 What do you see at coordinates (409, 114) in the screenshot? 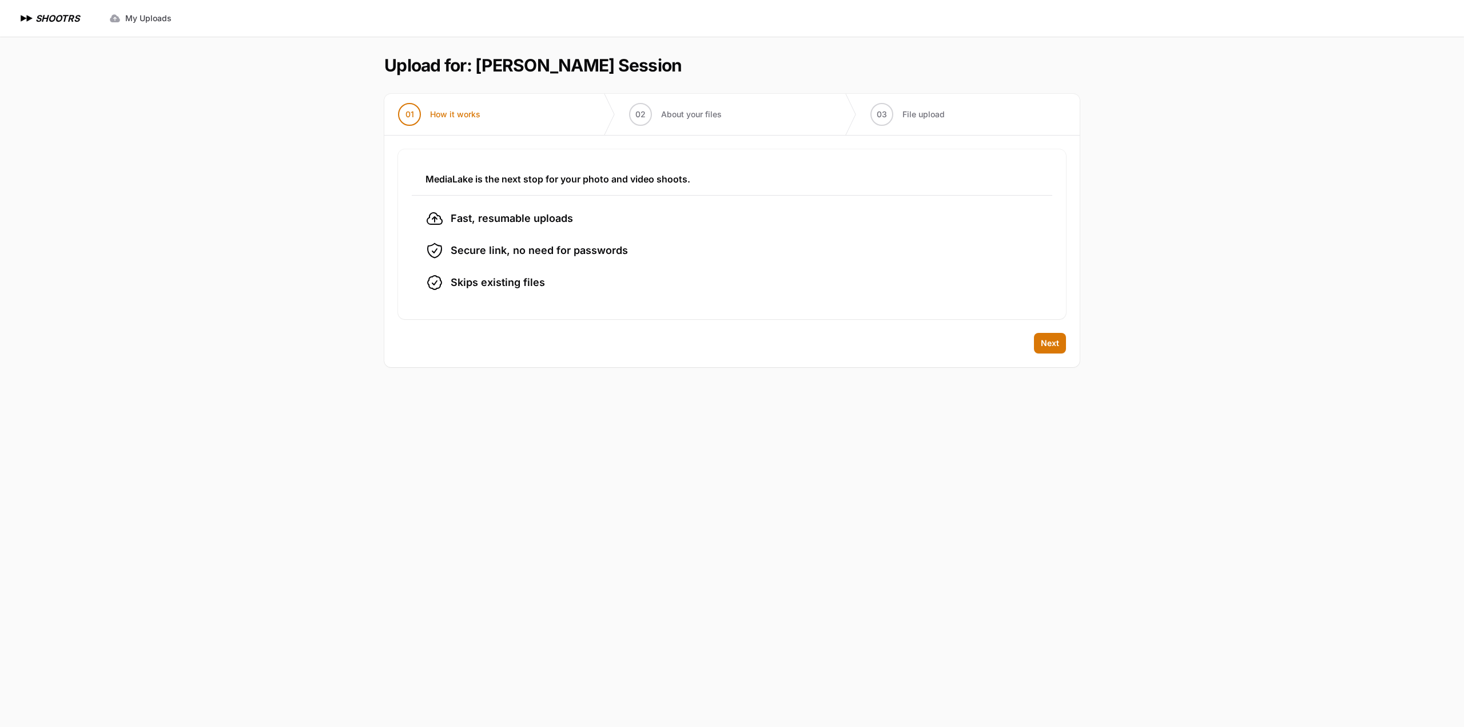
I see `span: 01` at bounding box center [409, 114].